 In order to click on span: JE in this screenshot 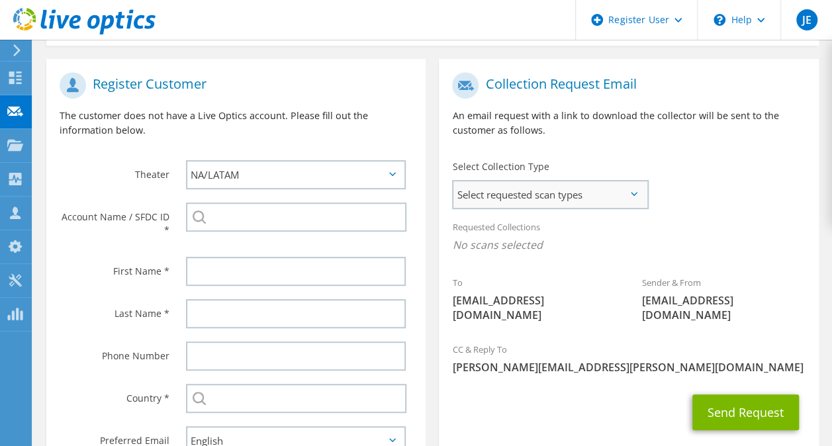, I will do `click(807, 20)`.